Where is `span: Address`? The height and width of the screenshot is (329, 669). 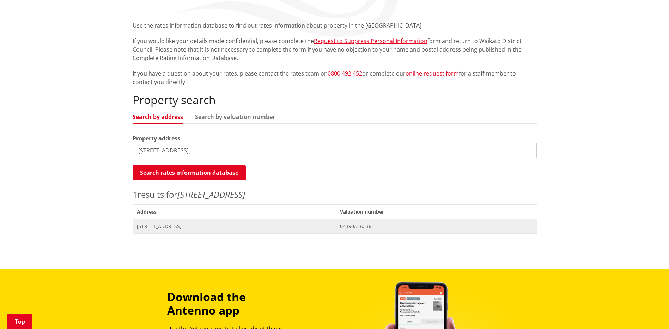 span: Address is located at coordinates (234, 211).